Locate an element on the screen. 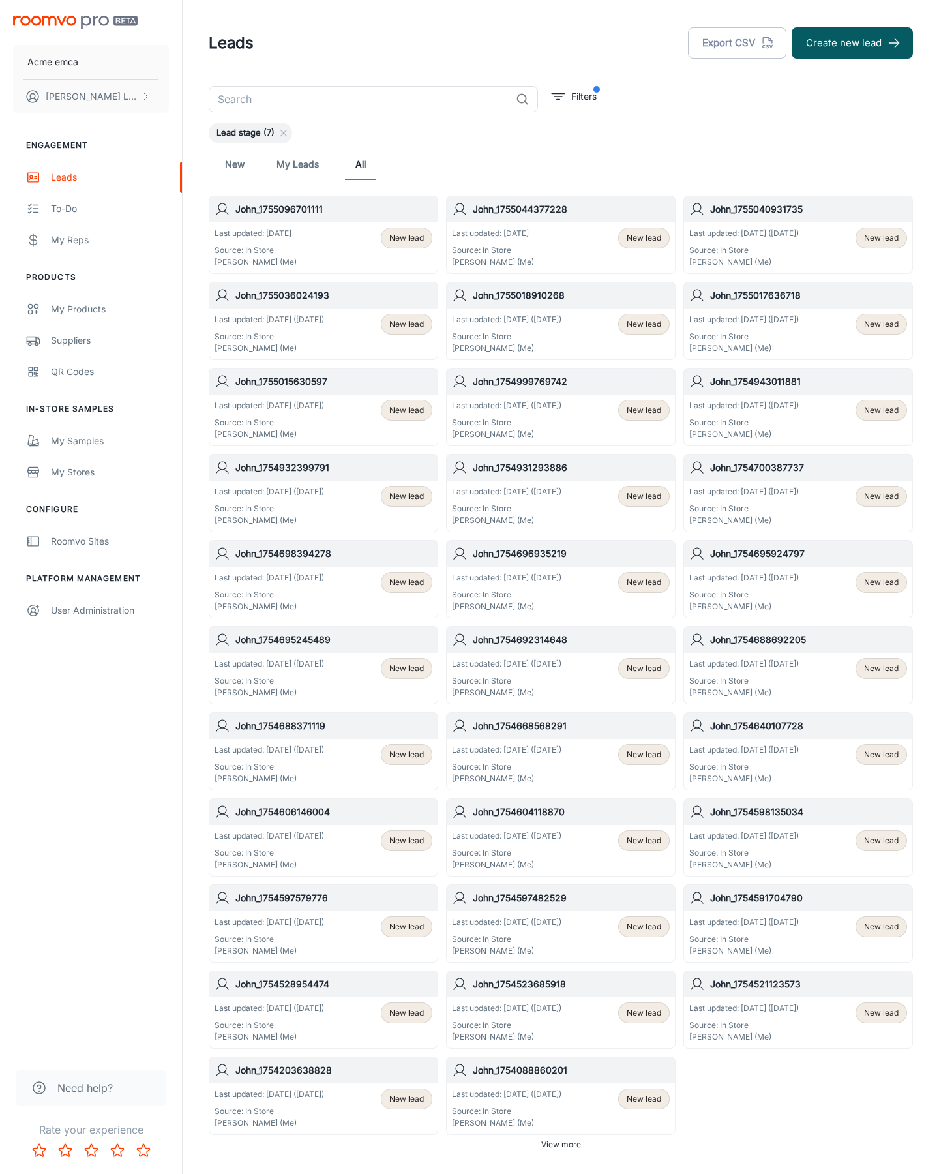  button: Create new lead is located at coordinates (852, 43).